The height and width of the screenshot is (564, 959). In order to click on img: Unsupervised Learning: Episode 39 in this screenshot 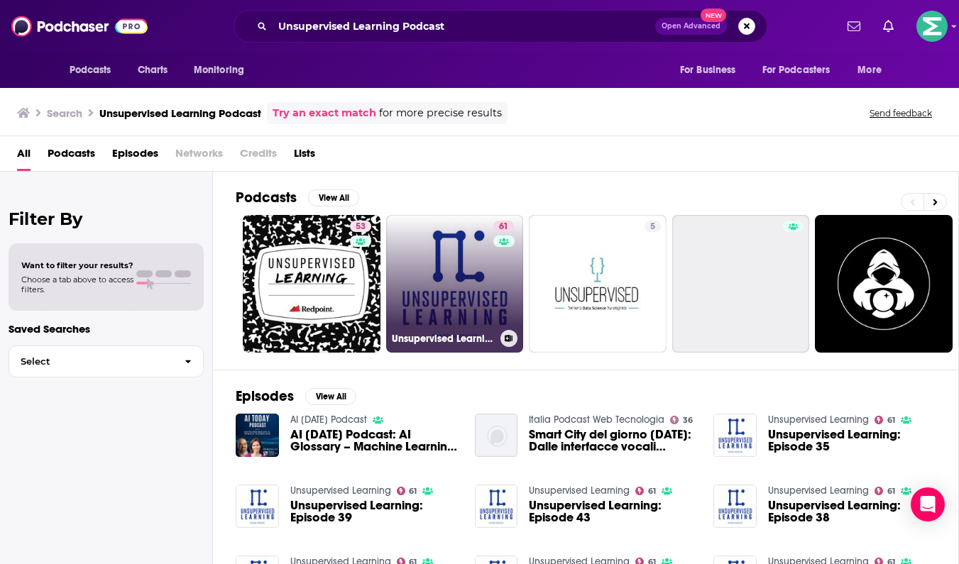, I will do `click(257, 506)`.